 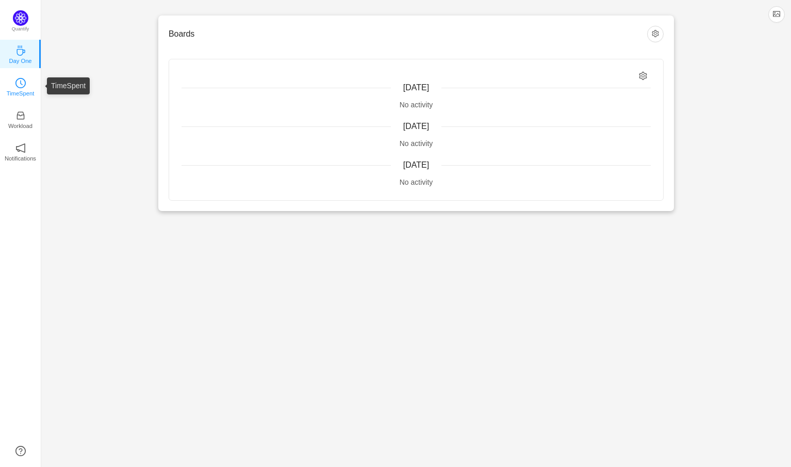 What do you see at coordinates (21, 119) in the screenshot?
I see `a: icon: inboxWorkload` at bounding box center [21, 119].